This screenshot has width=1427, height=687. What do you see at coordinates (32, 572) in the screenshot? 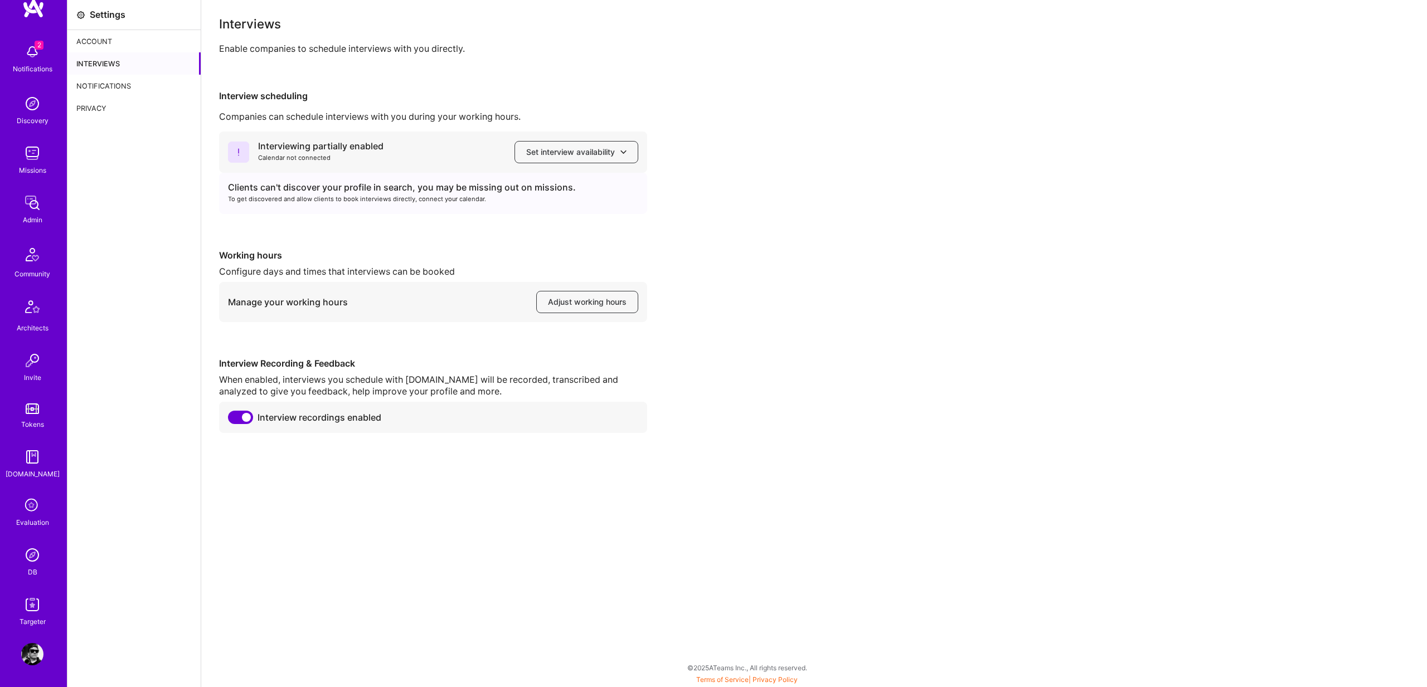
I see `div: DB` at bounding box center [32, 572].